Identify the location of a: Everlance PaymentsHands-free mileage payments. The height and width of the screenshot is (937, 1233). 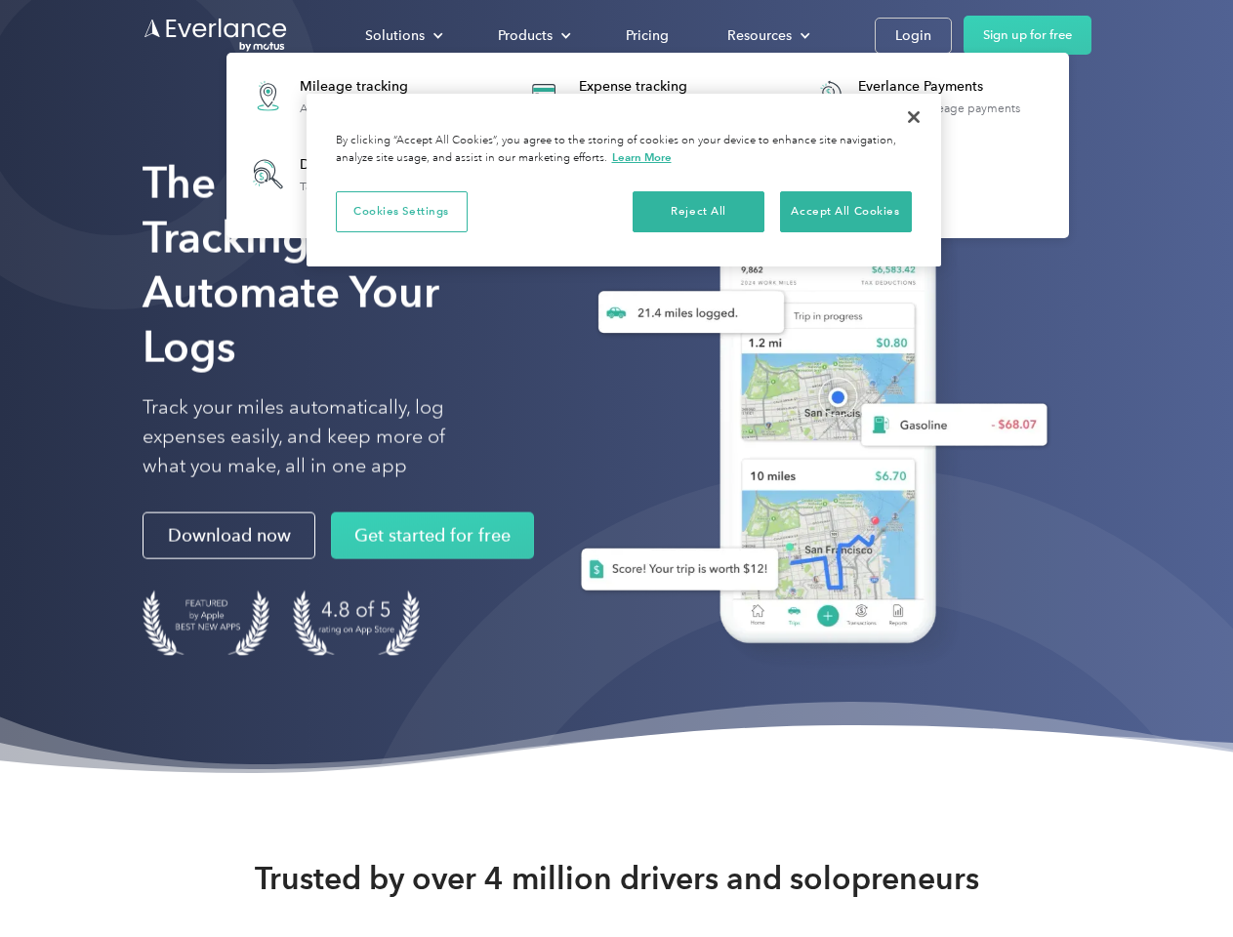
(912, 96).